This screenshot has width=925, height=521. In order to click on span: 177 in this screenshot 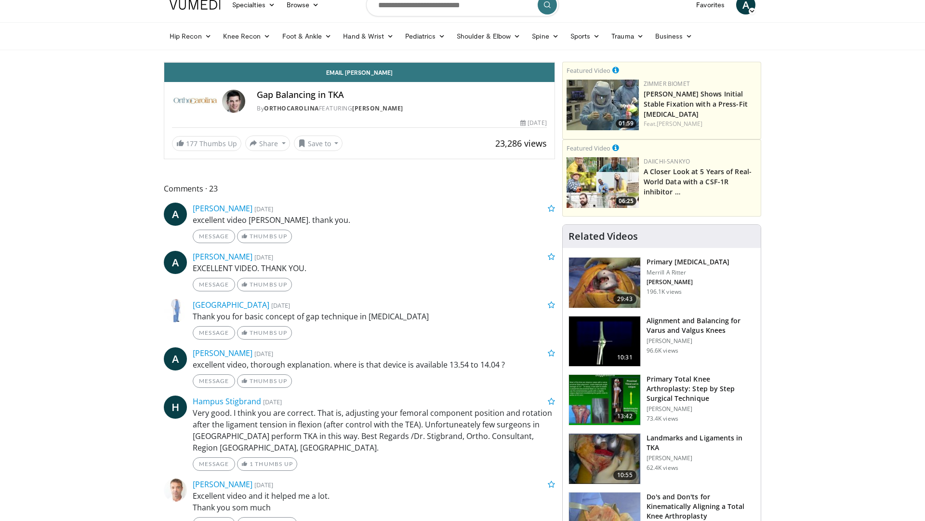, I will do `click(192, 143)`.